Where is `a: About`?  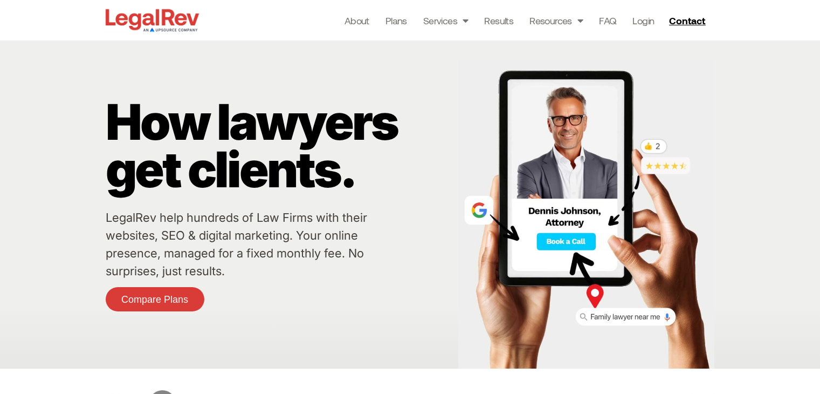 a: About is located at coordinates (357, 20).